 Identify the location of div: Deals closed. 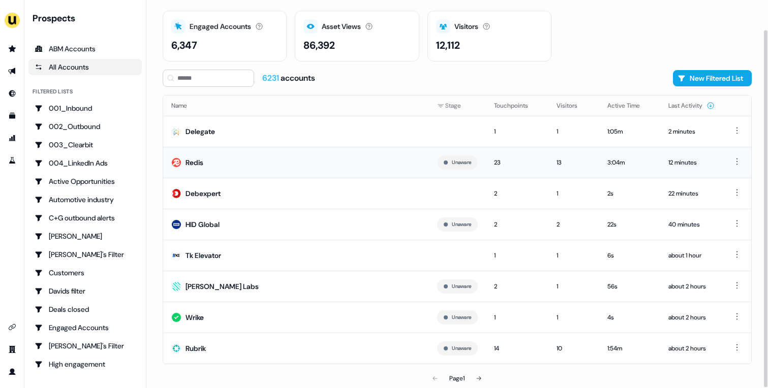
(85, 309).